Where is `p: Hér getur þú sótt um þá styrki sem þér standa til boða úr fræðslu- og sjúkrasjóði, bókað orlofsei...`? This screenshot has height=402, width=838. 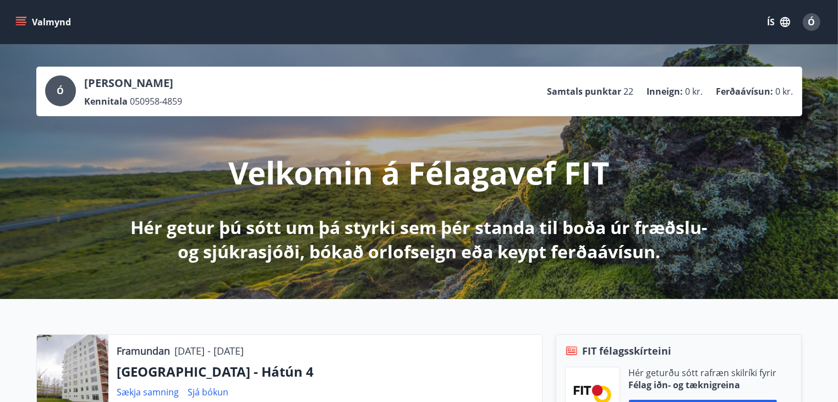
p: Hér getur þú sótt um þá styrki sem þér standa til boða úr fræðslu- og sjúkrasjóði, bókað orlofsei... is located at coordinates (419, 239).